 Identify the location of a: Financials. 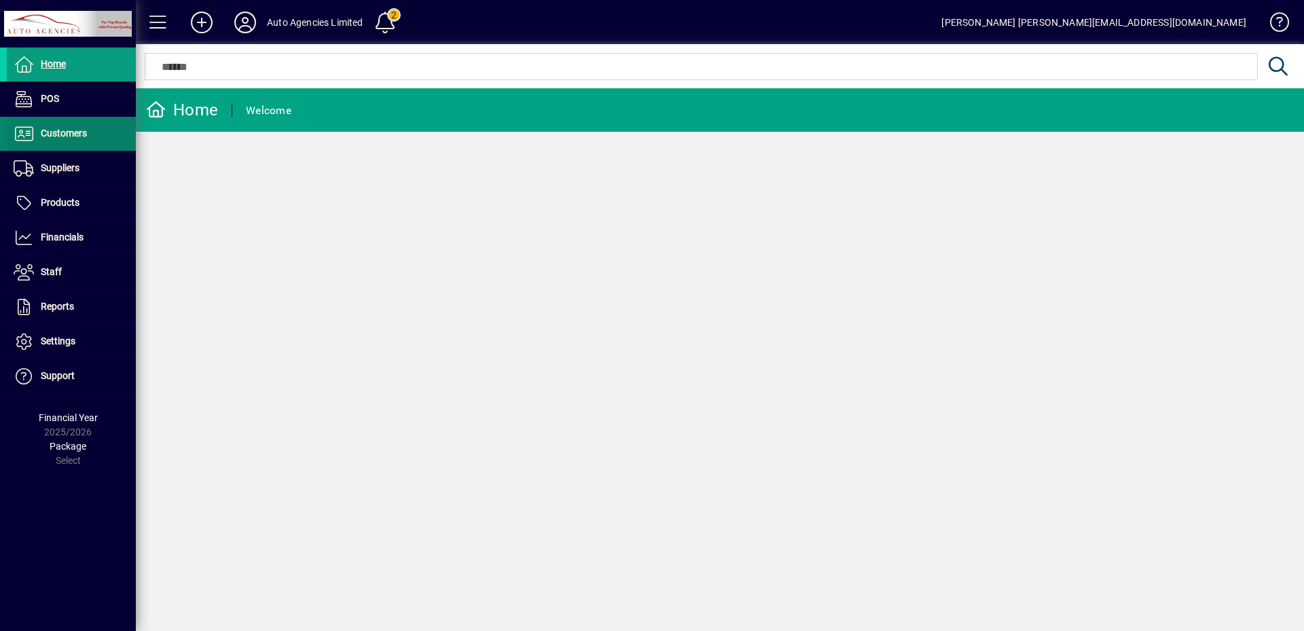
(71, 238).